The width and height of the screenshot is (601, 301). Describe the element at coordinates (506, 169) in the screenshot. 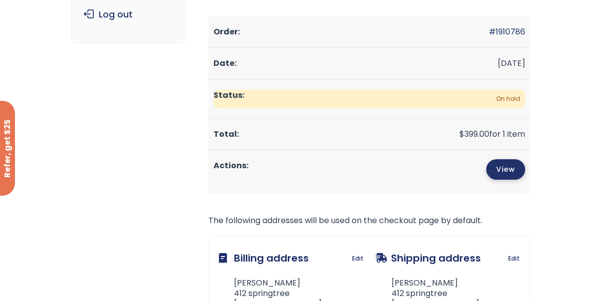

I see `a: View` at that location.